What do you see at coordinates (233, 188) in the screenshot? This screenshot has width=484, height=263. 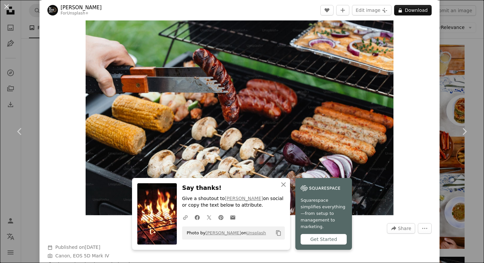 I see `h3: Say thanks!` at bounding box center [233, 188].